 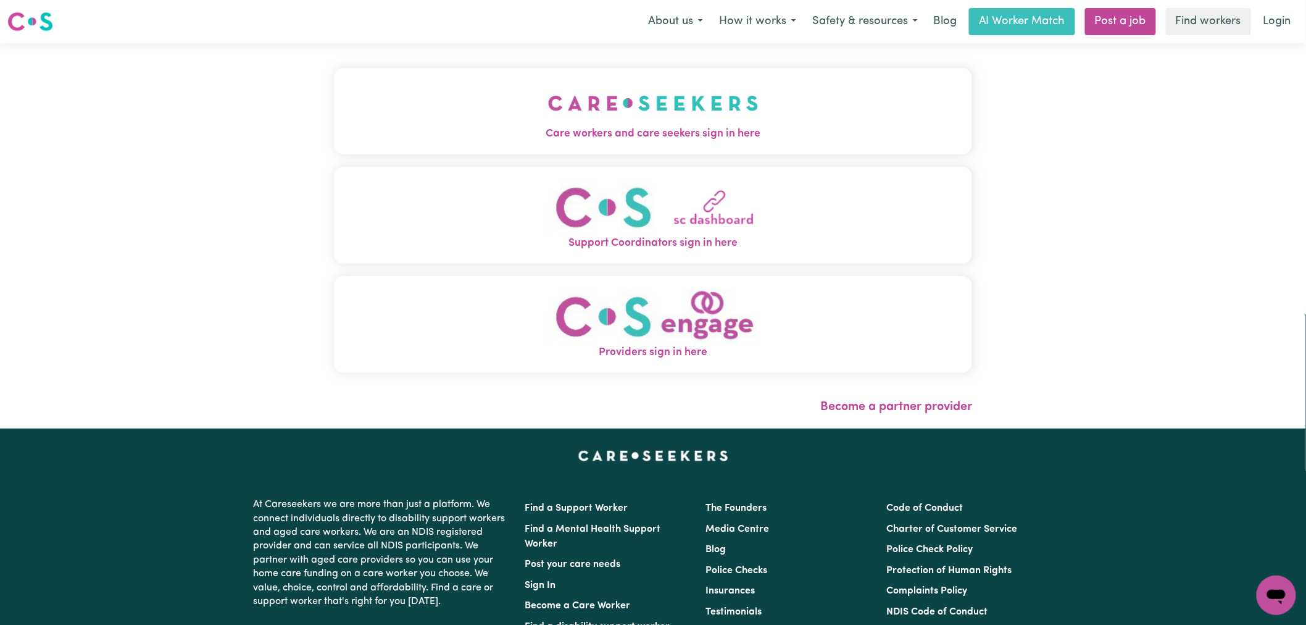 I want to click on button: Providers sign in here, so click(x=653, y=324).